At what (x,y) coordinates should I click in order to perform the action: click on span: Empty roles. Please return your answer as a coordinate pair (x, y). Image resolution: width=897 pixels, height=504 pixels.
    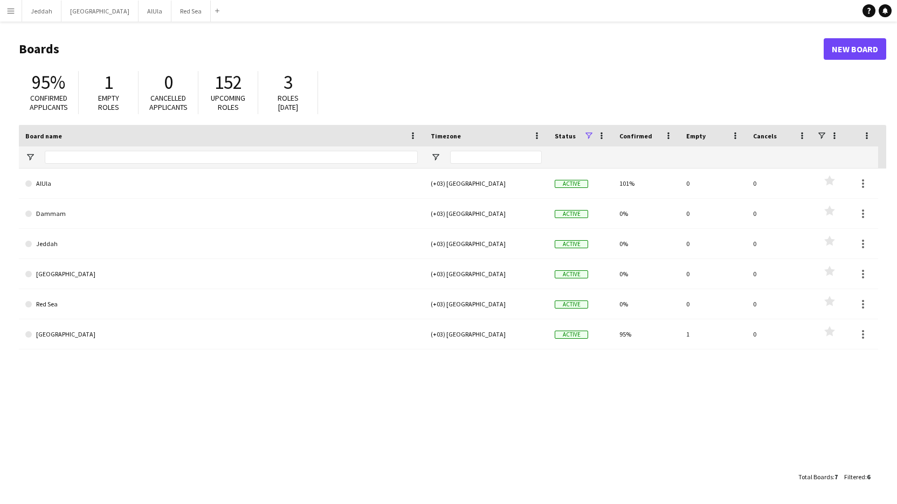
    Looking at the image, I should click on (108, 102).